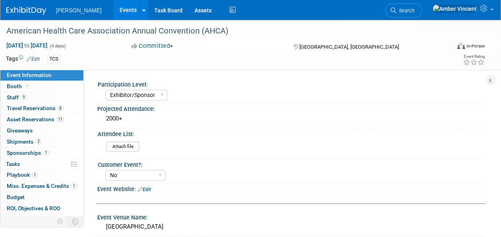  What do you see at coordinates (42, 164) in the screenshot?
I see `a: Tasks` at bounding box center [42, 164].